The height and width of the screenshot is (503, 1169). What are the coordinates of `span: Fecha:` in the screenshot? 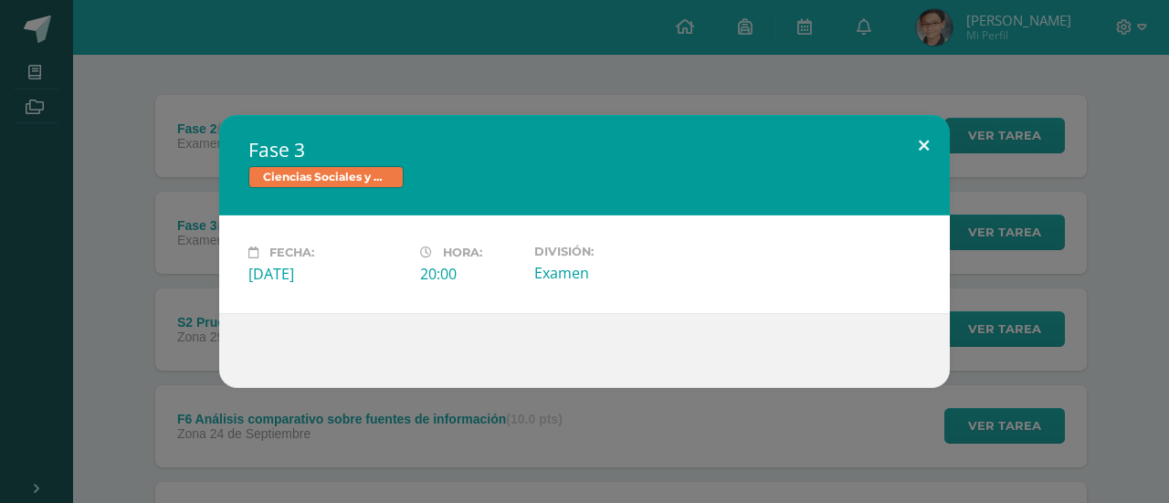 It's located at (291, 252).